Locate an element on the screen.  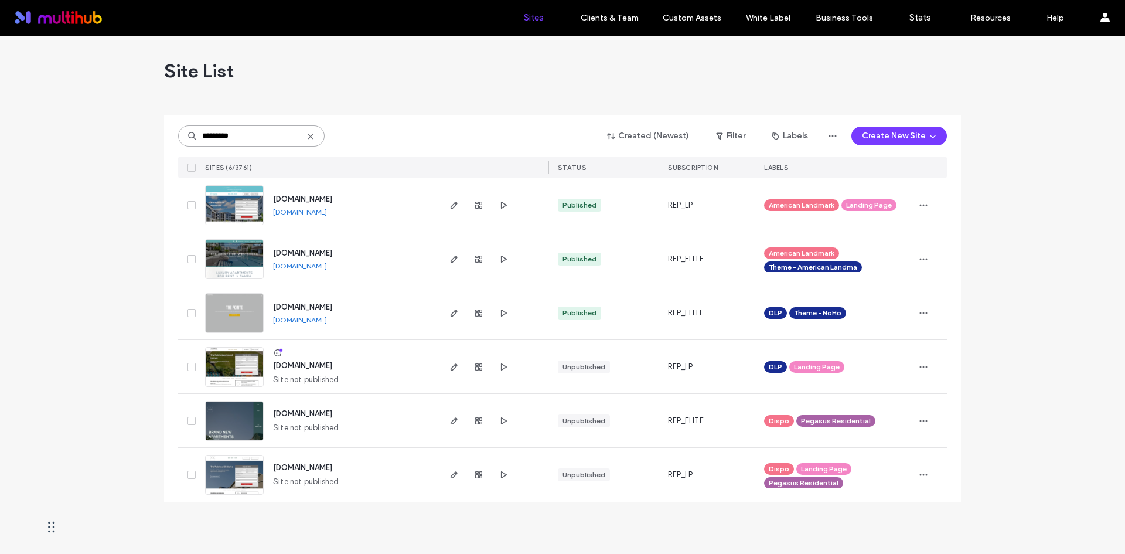
button: Labels is located at coordinates (790, 136).